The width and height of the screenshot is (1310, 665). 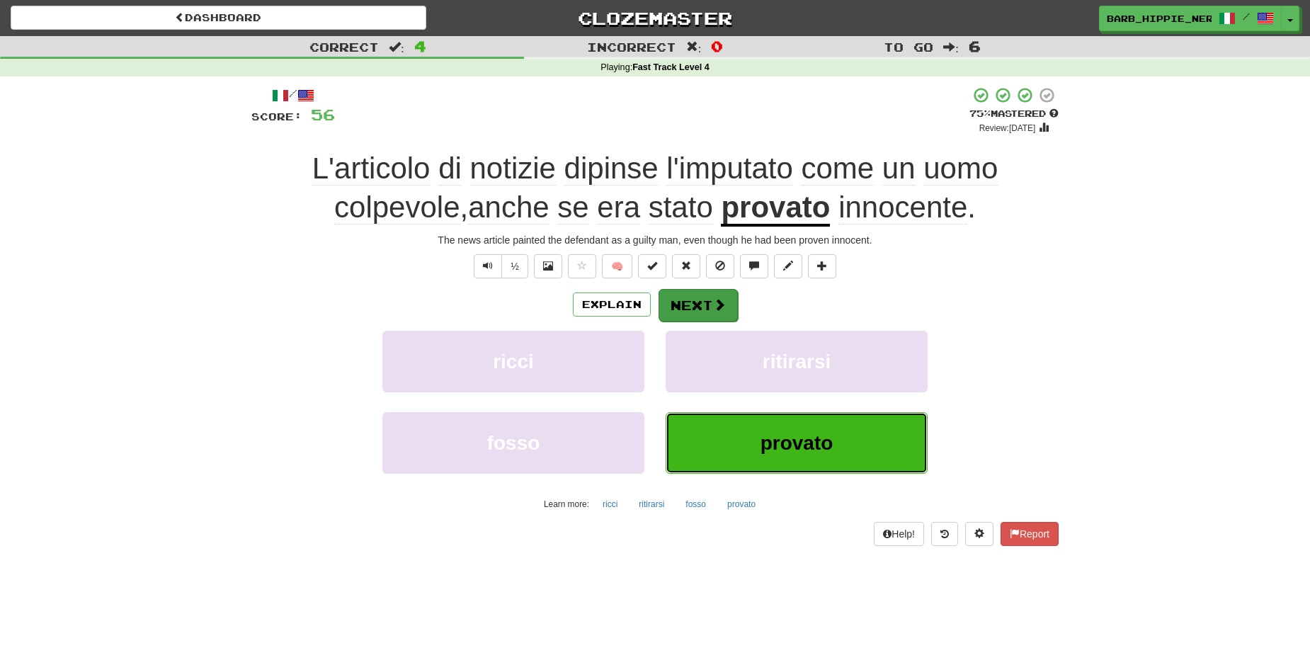 I want to click on span: 6, so click(x=974, y=46).